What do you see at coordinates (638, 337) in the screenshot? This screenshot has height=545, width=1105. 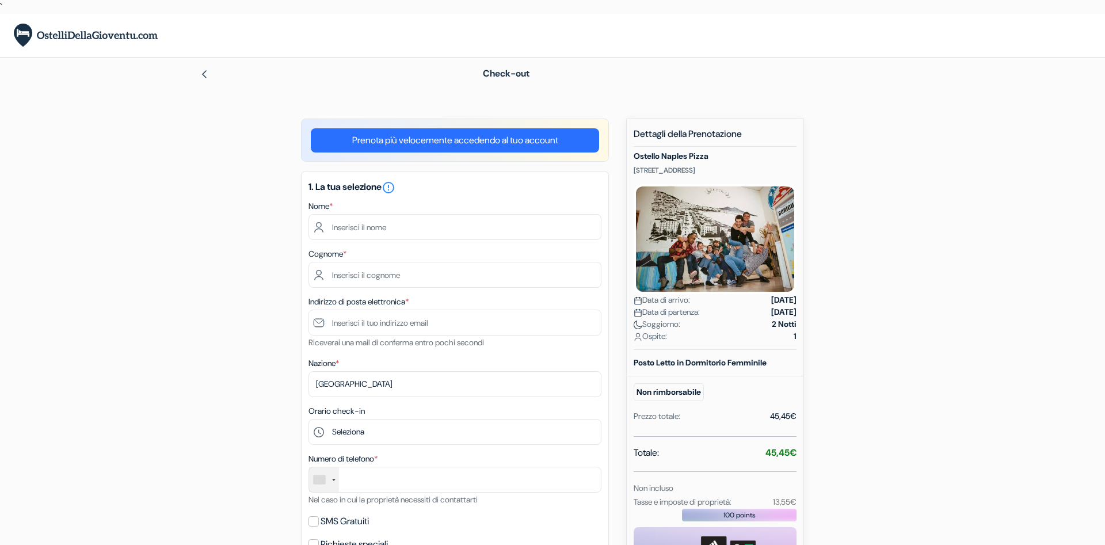 I see `img: user_icon.svg` at bounding box center [638, 337].